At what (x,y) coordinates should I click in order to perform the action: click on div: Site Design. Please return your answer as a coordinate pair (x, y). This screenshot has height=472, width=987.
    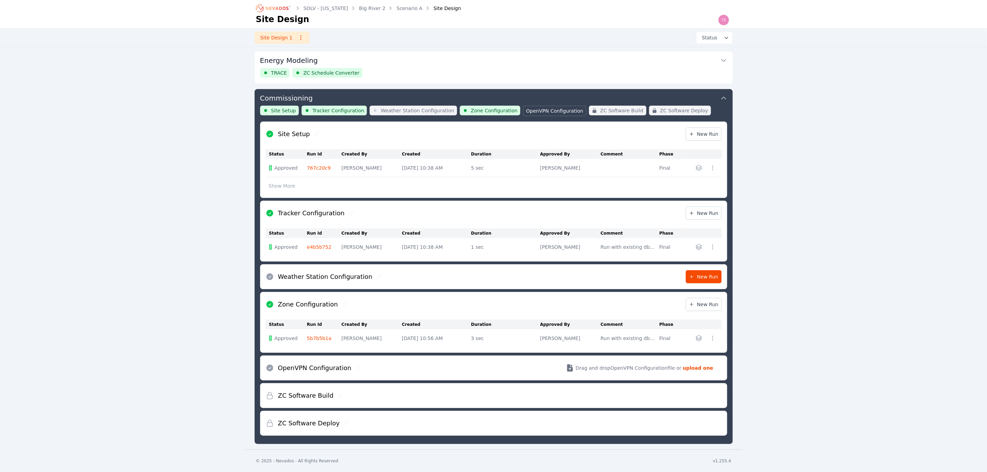
    Looking at the image, I should click on (443, 8).